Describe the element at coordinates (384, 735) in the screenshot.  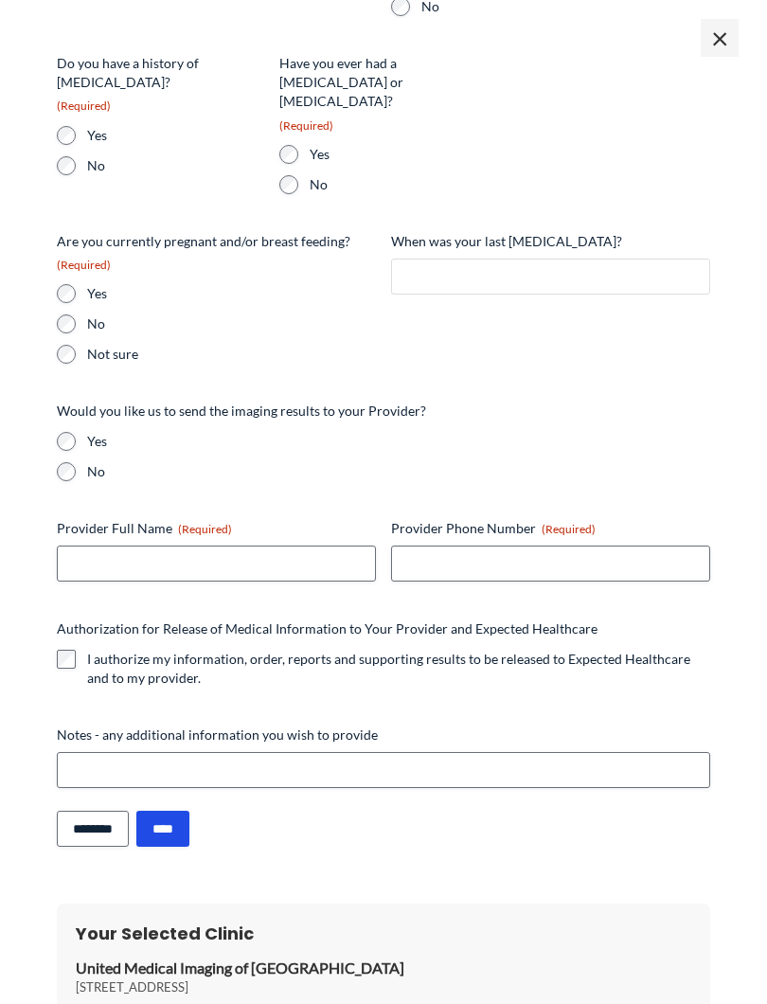
I see `label: Notes - any additional information you wish to provide` at that location.